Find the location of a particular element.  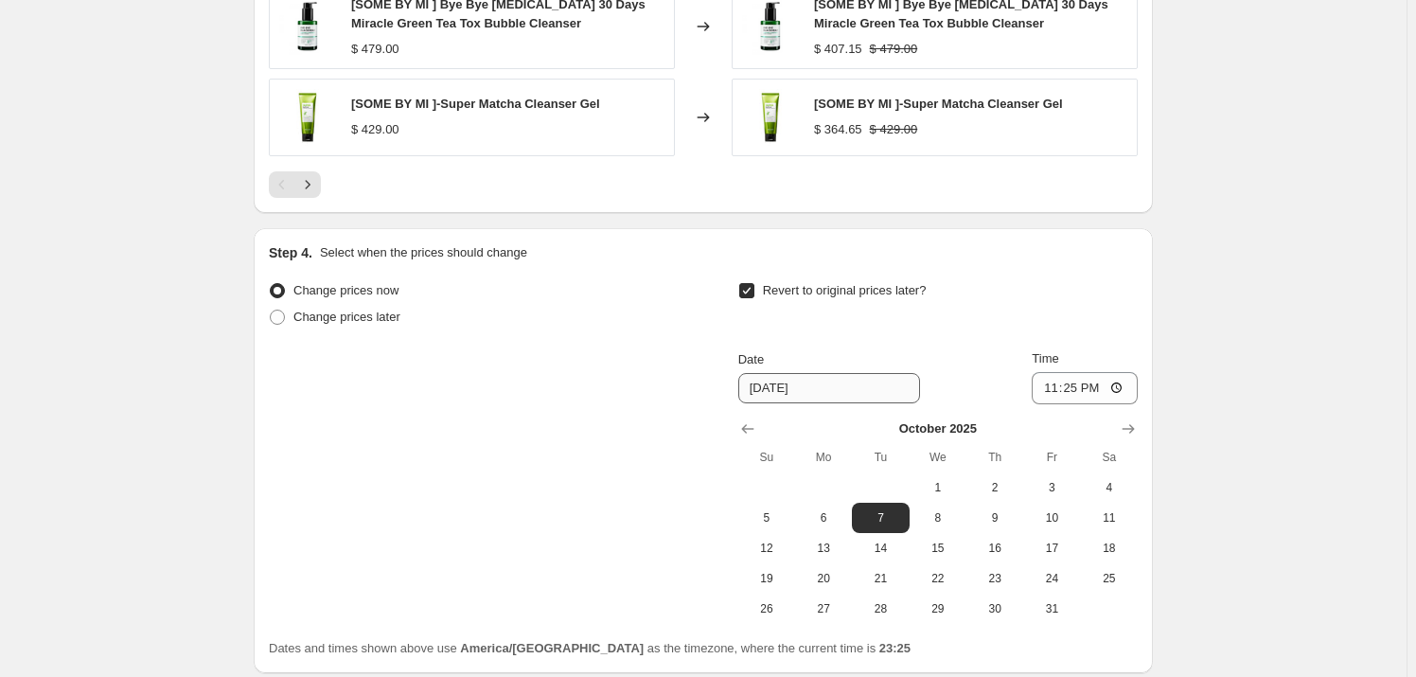

th: Sunday is located at coordinates (767, 457).